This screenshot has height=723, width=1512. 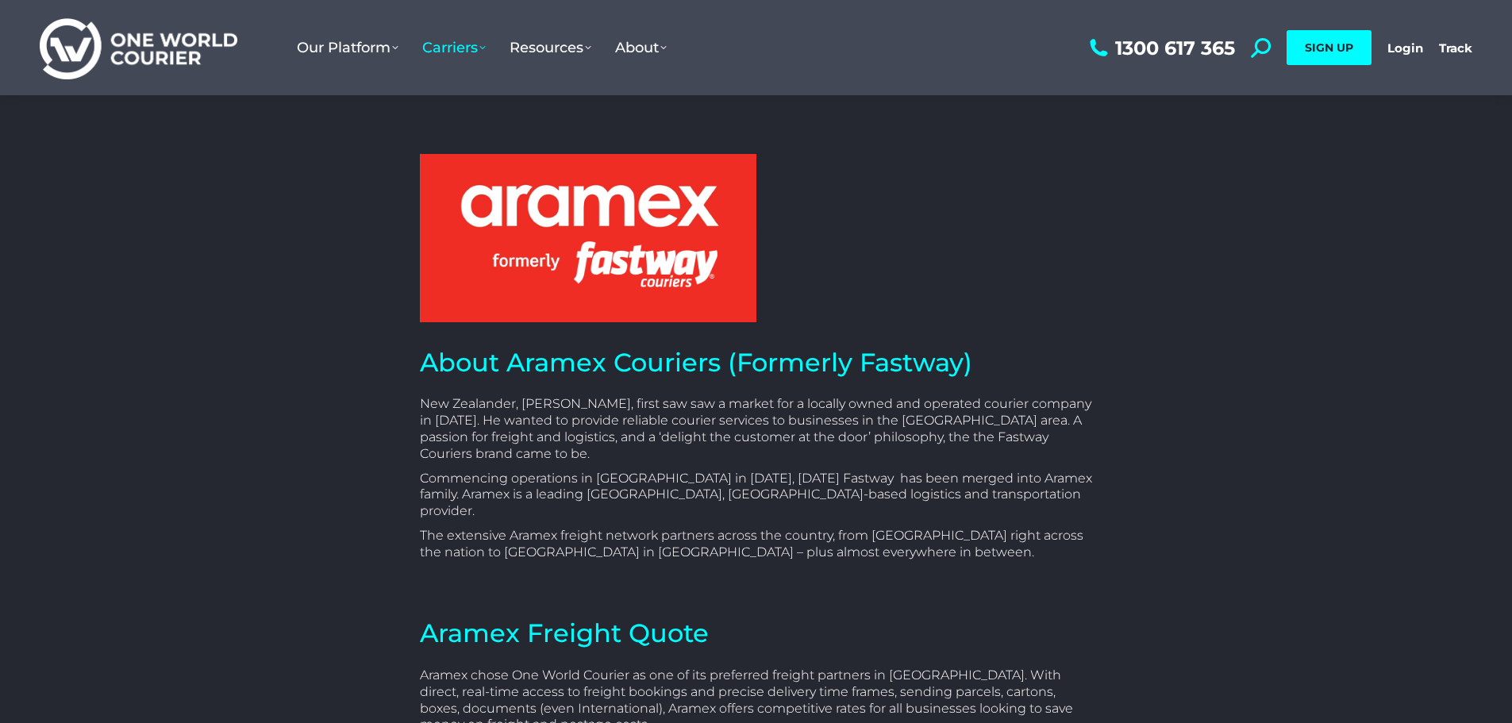 I want to click on a: Track, so click(x=1455, y=48).